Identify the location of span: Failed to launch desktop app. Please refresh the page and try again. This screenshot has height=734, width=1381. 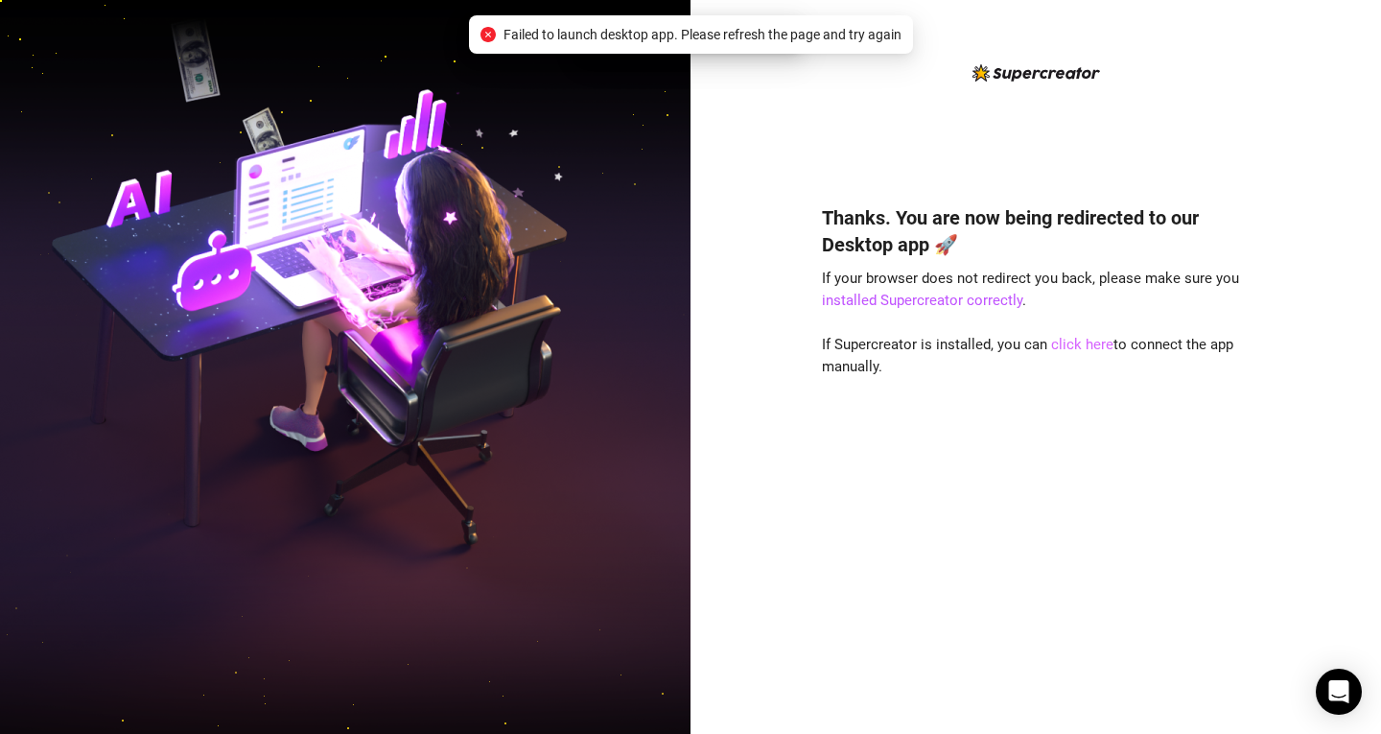
(702, 35).